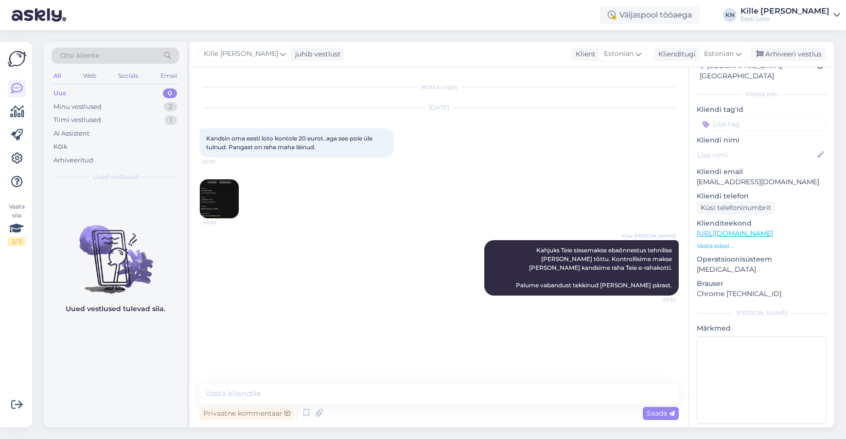 The height and width of the screenshot is (439, 846). Describe the element at coordinates (77, 120) in the screenshot. I see `div: Tiimi vestlused` at that location.